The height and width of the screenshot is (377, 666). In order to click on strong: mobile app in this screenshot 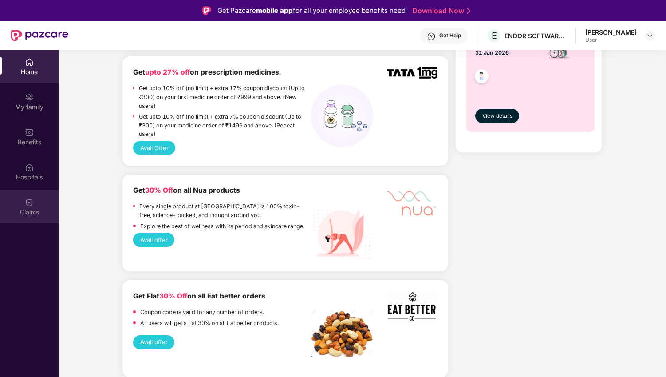, I will do `click(274, 10)`.